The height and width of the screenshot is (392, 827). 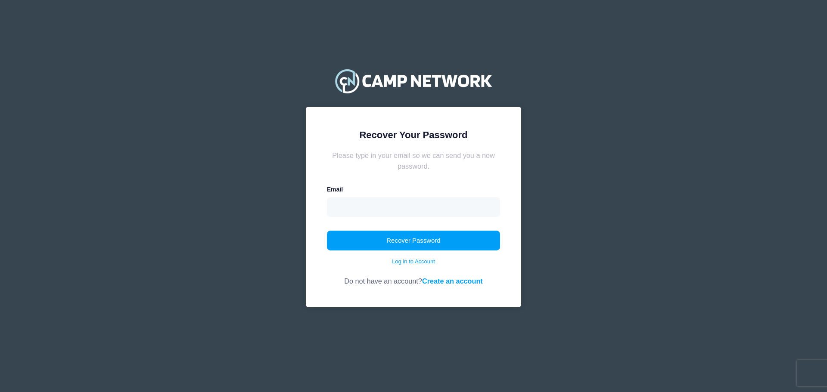 What do you see at coordinates (414, 135) in the screenshot?
I see `div: Recover Your Password` at bounding box center [414, 135].